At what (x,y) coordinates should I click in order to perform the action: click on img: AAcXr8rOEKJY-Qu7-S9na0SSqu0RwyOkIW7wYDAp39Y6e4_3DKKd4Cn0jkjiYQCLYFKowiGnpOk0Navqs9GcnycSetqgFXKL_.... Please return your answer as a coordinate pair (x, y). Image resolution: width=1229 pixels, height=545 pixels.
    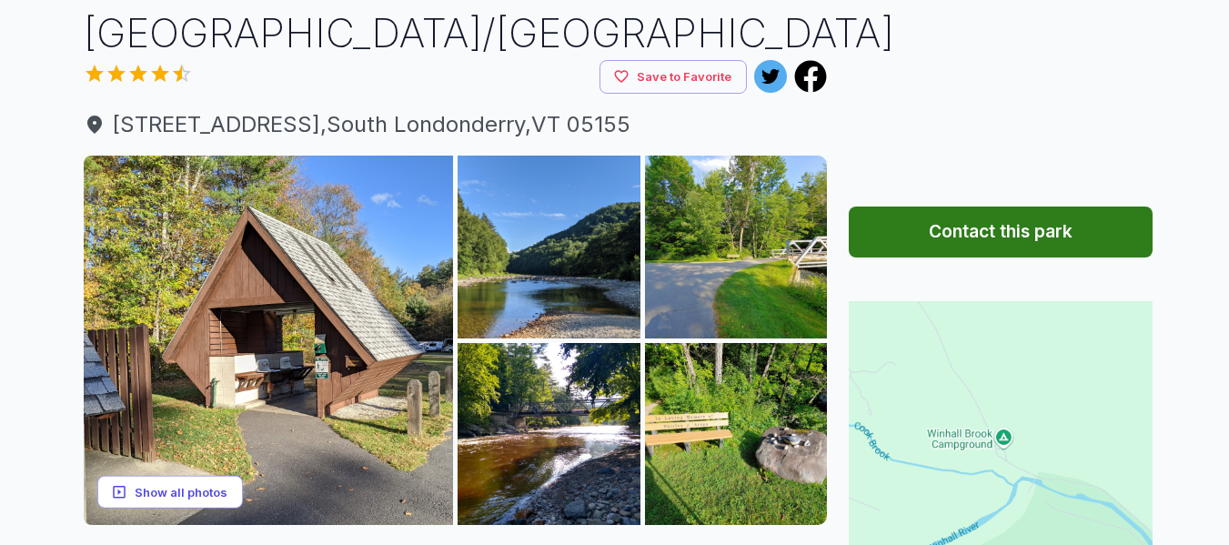
    Looking at the image, I should click on (548, 434).